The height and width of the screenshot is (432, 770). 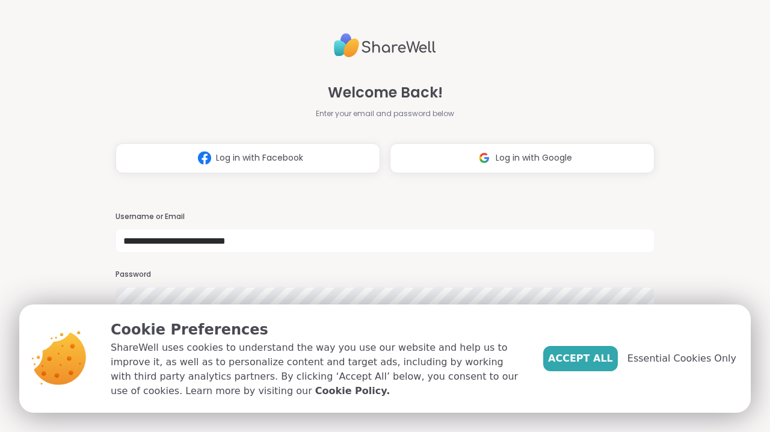 What do you see at coordinates (385, 274) in the screenshot?
I see `h3: Password` at bounding box center [385, 274].